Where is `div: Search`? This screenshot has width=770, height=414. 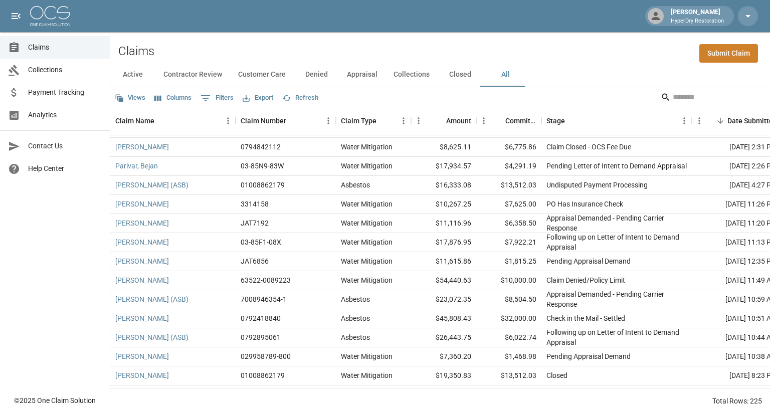
div: Search is located at coordinates (715, 98).